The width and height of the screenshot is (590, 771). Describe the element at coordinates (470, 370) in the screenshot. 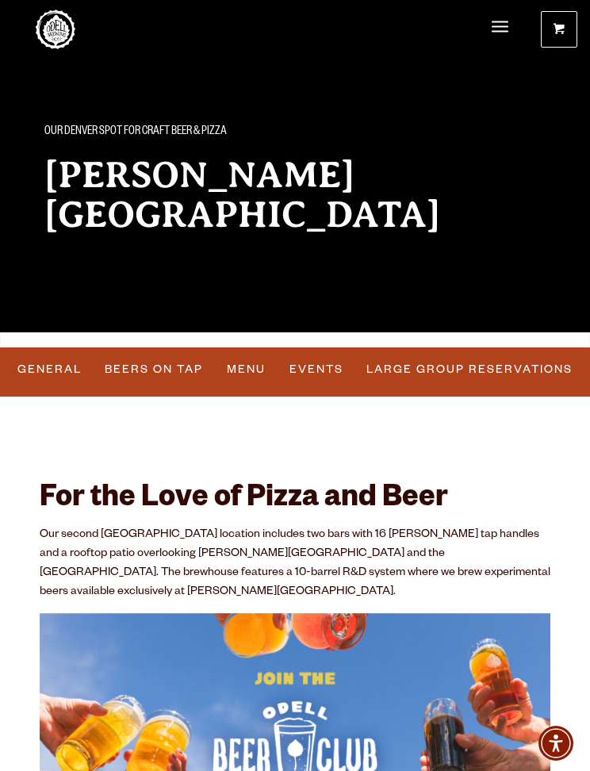

I see `a: Large Group Reservations` at that location.